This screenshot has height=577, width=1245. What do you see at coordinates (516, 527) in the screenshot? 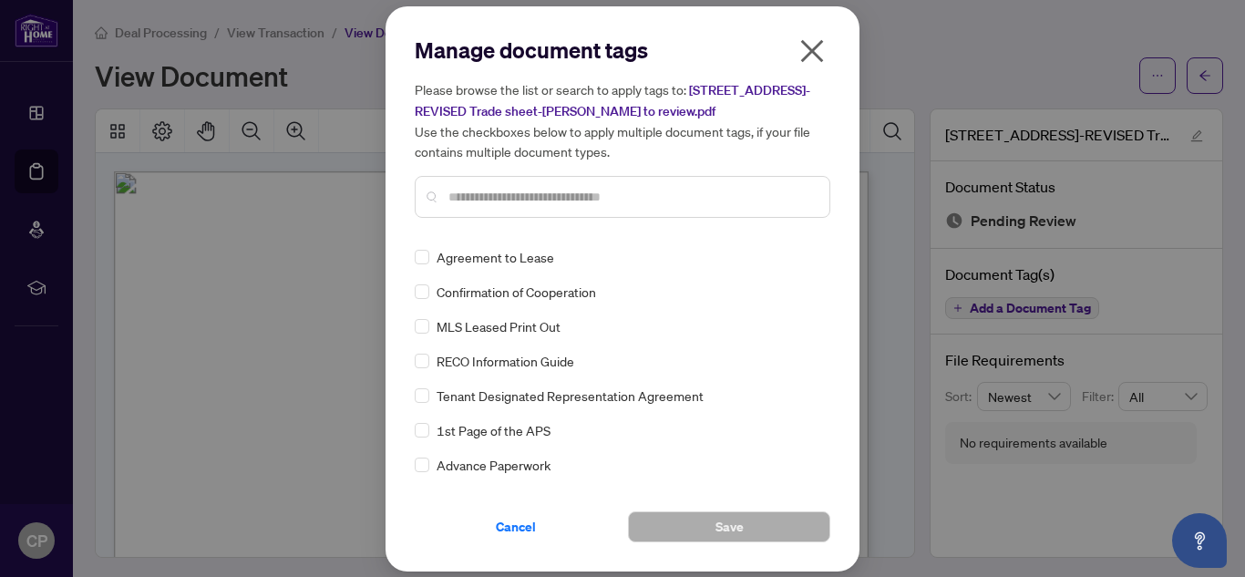
I see `span: Cancel` at bounding box center [516, 527].